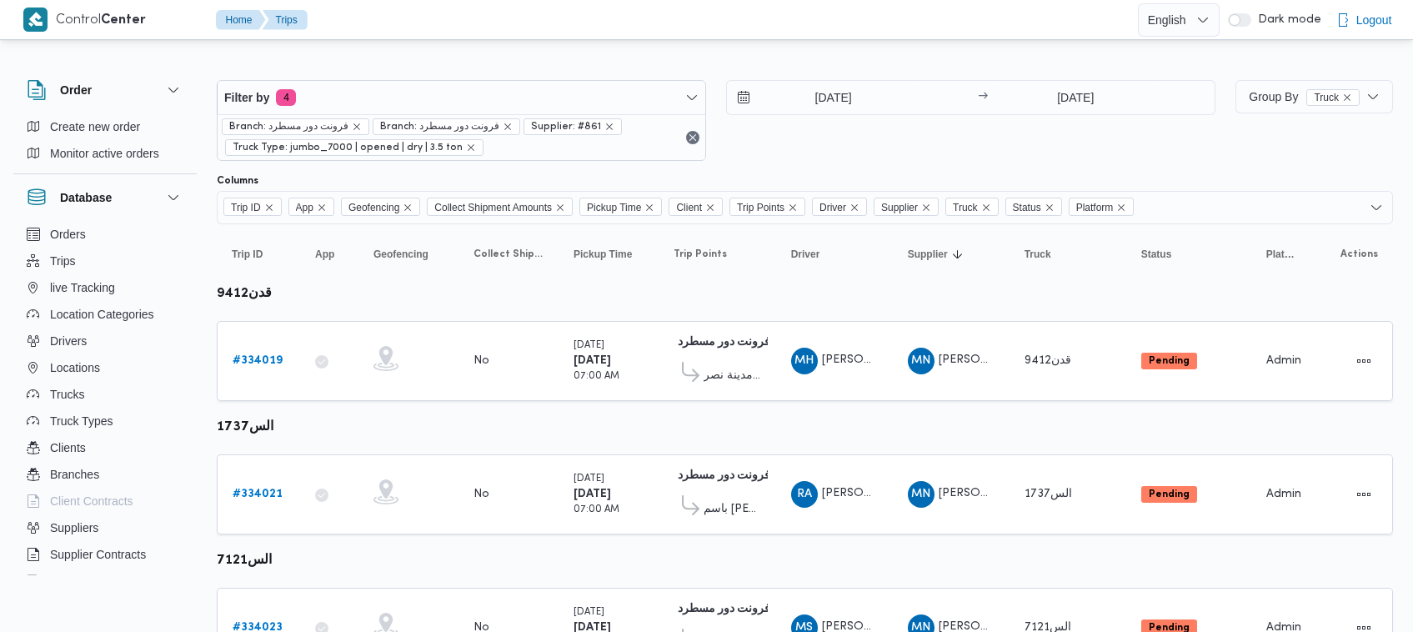  I want to click on button: Group ByTruckremove selected entity, so click(1314, 97).